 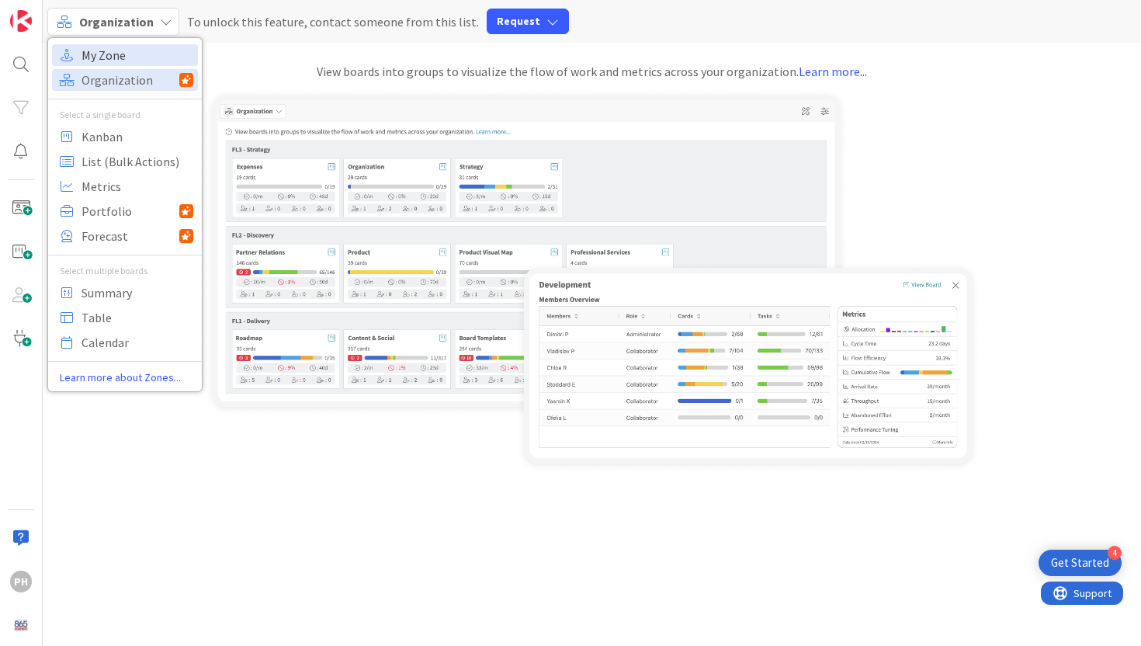 What do you see at coordinates (137, 186) in the screenshot?
I see `span: Metrics` at bounding box center [137, 186].